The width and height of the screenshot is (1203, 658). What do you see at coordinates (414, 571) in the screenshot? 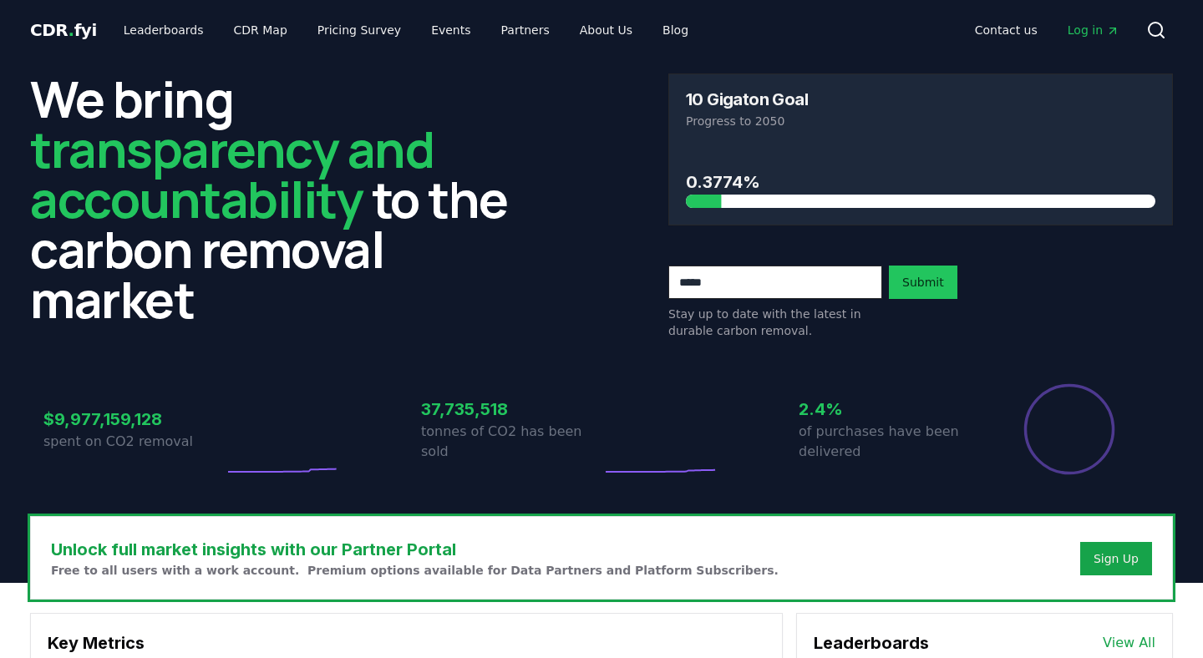
I see `p: Free to all users with a work account. Premium options available for Data Partners and Platform S...` at bounding box center [414, 571].